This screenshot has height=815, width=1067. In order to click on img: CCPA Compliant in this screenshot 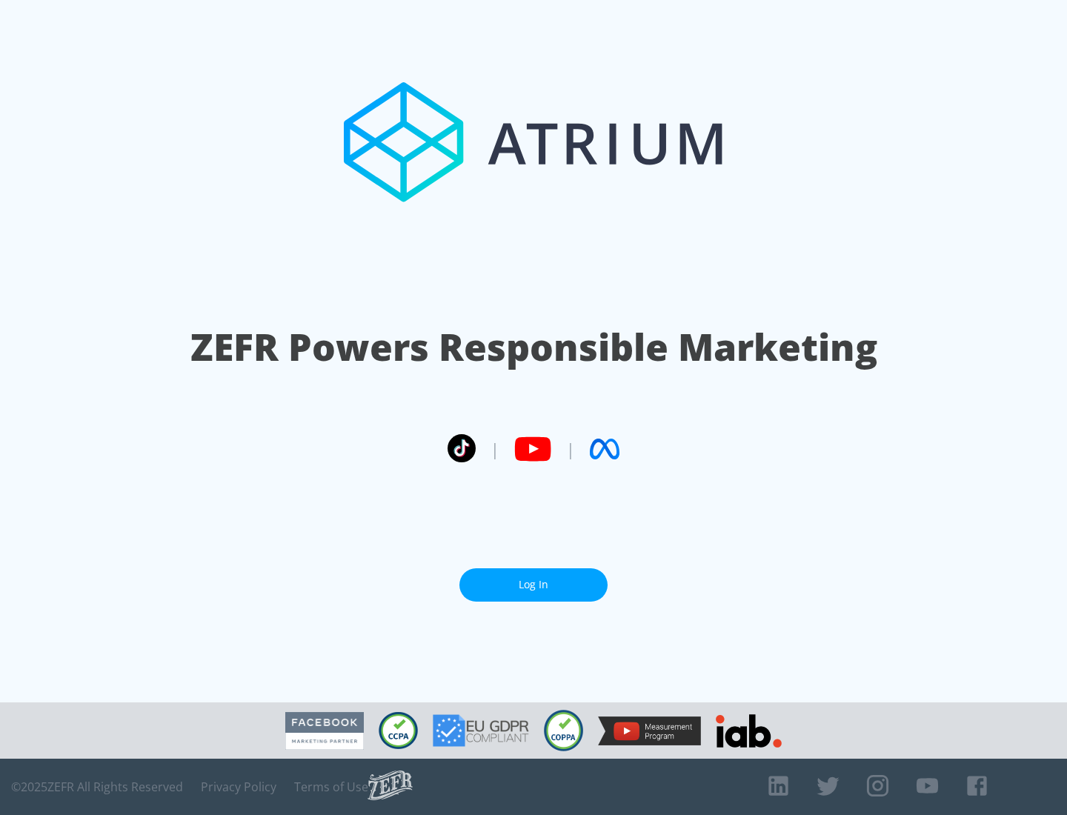, I will do `click(398, 731)`.